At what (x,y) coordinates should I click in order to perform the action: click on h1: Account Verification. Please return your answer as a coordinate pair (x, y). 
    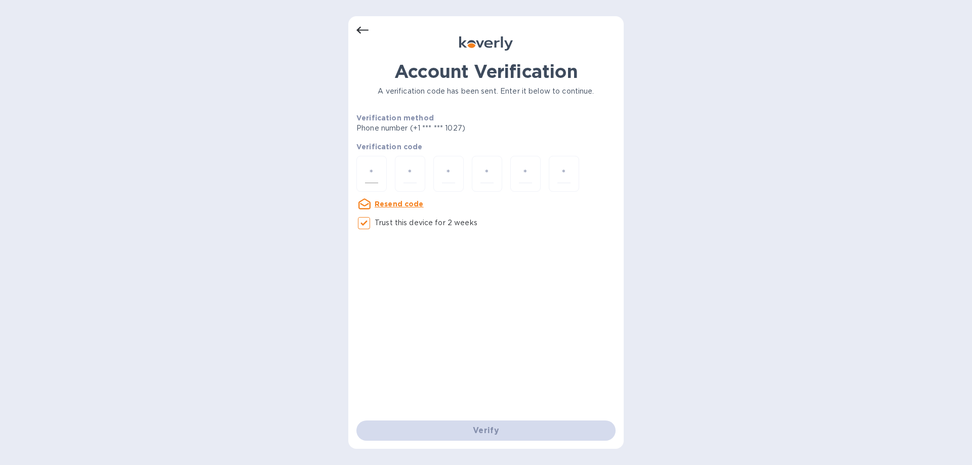
    Looking at the image, I should click on (486, 71).